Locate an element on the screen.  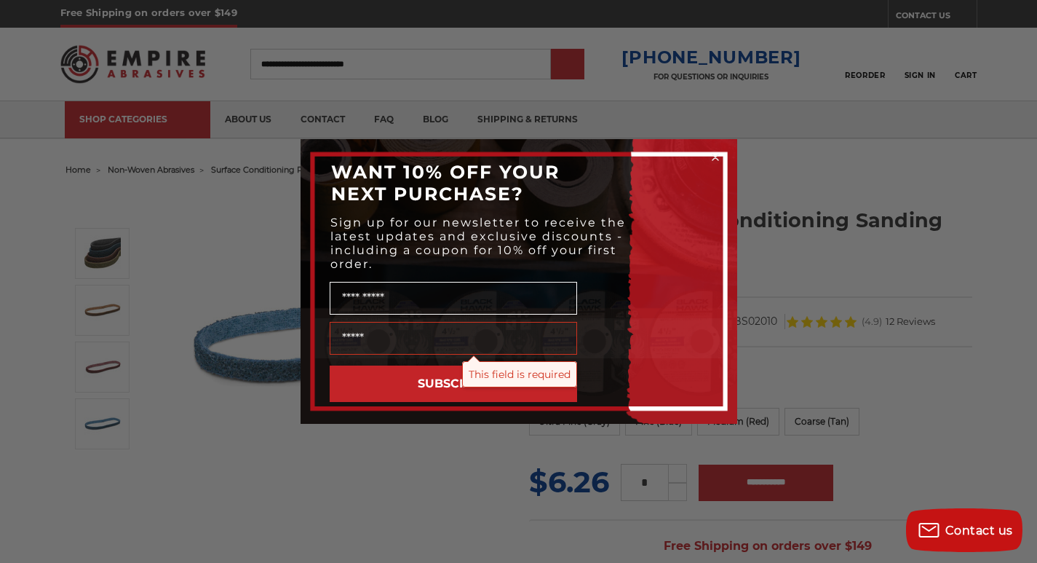
button: Close dialog is located at coordinates (716, 157).